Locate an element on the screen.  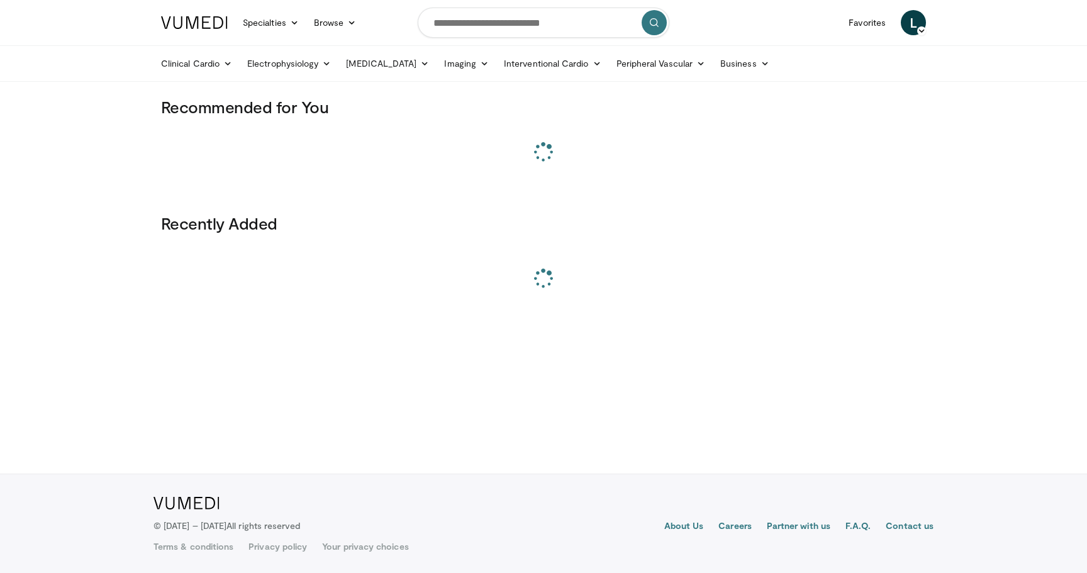
a: Interventional Cardio is located at coordinates (552, 64).